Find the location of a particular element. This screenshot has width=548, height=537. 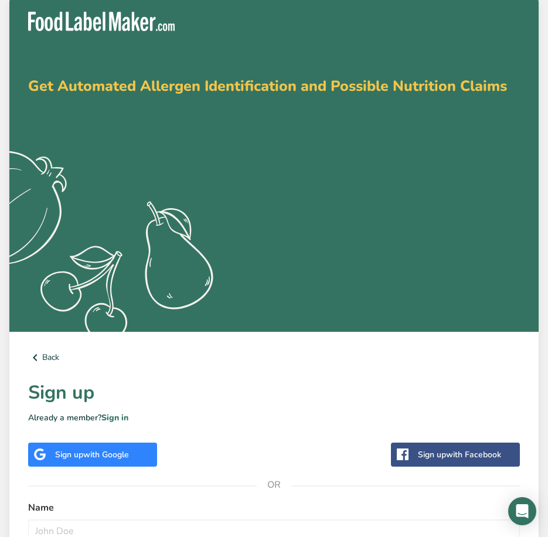

label: Name is located at coordinates (274, 508).